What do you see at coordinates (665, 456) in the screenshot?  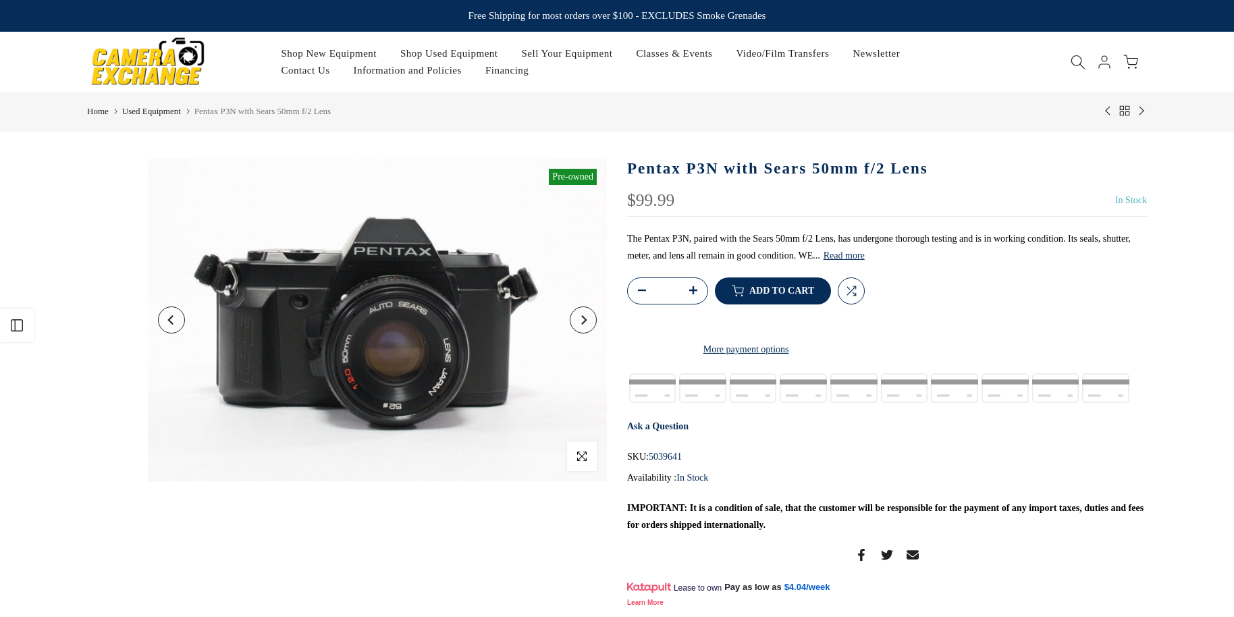 I see `span: 5039641` at bounding box center [665, 456].